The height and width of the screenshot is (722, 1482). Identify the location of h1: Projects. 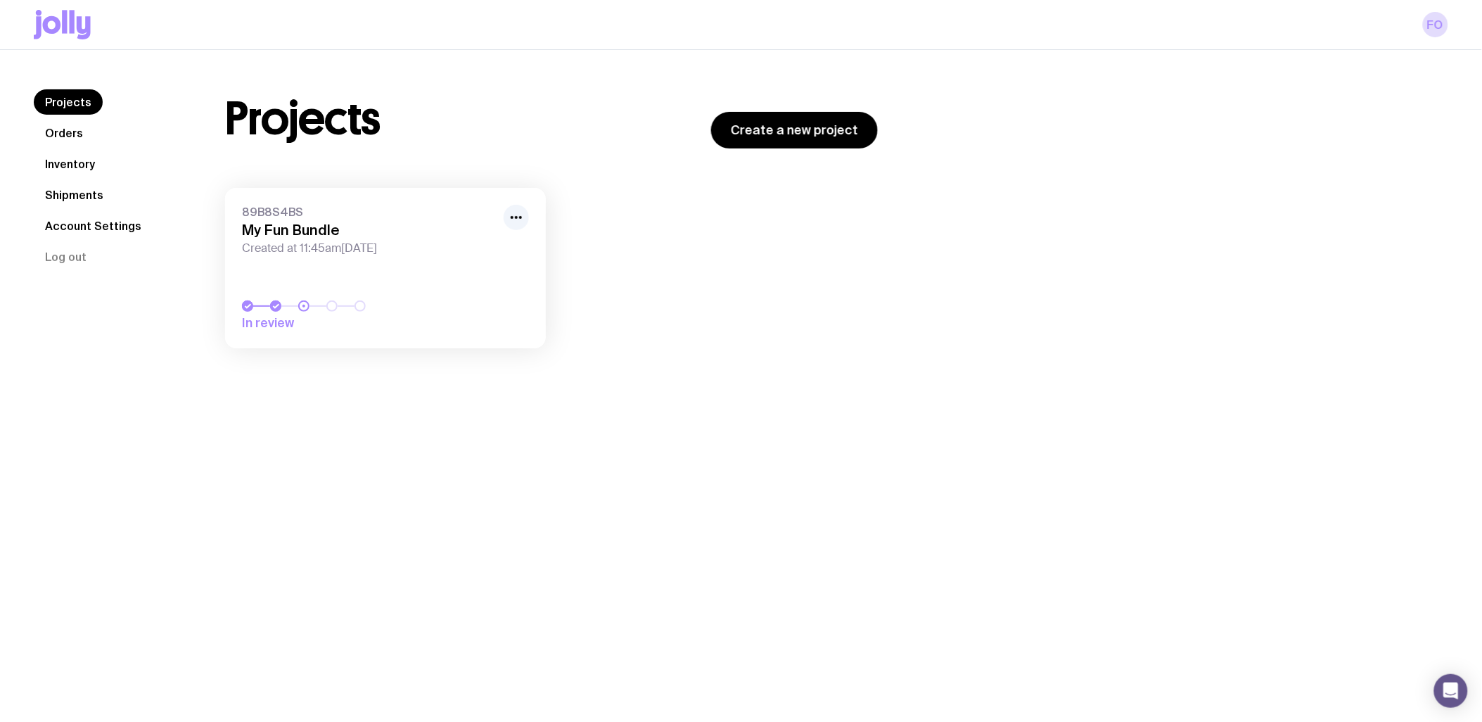
(302, 119).